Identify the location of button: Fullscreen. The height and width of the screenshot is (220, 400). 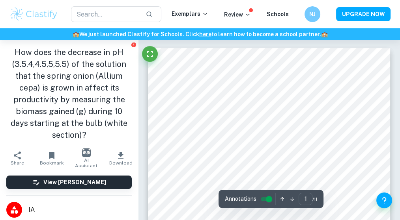
(150, 54).